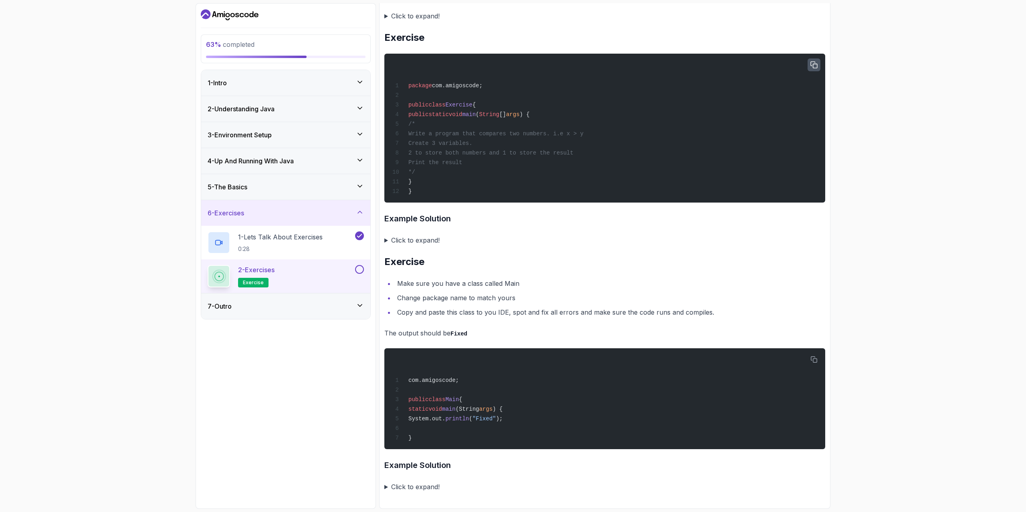 The image size is (1026, 512). Describe the element at coordinates (491, 153) in the screenshot. I see `span: 2 to store both numbers and 1 to store the result` at that location.